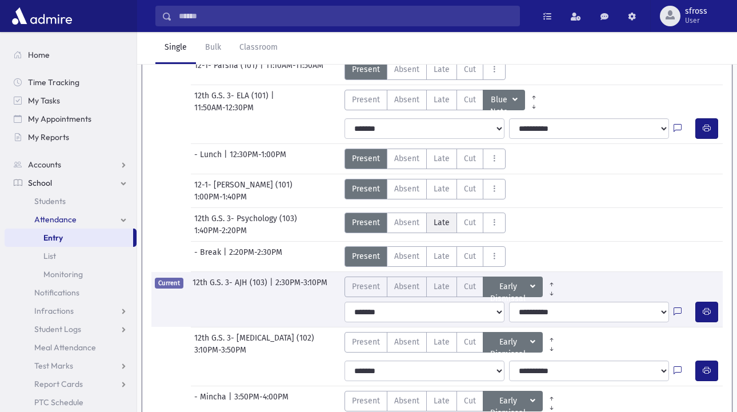 This screenshot has height=412, width=737. What do you see at coordinates (58, 384) in the screenshot?
I see `span: Report Cards` at bounding box center [58, 384].